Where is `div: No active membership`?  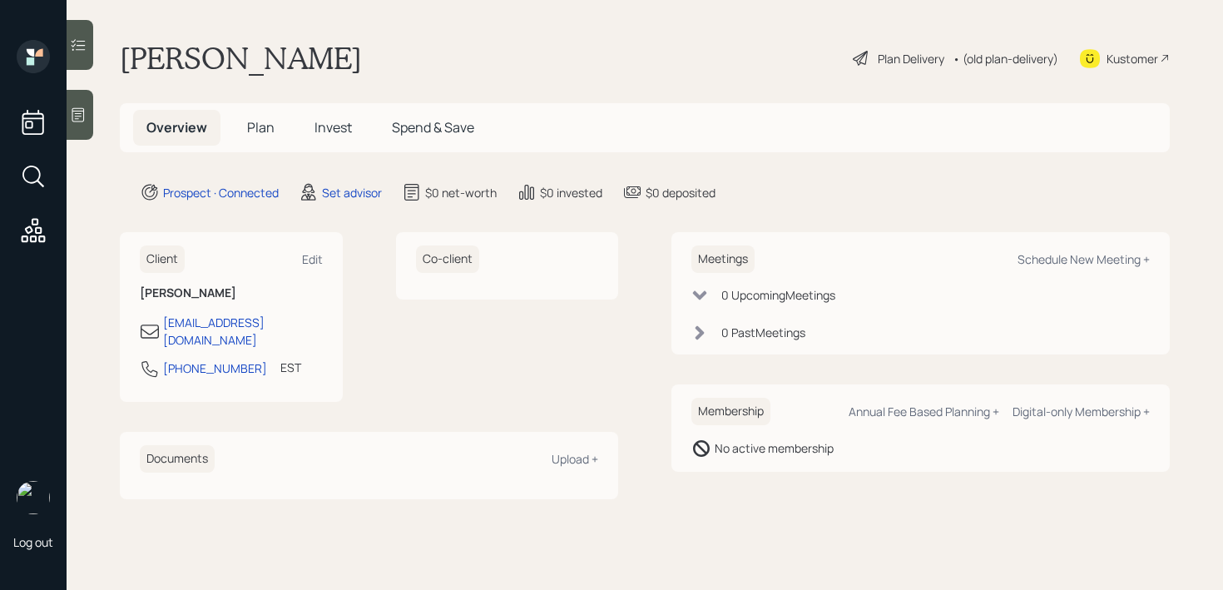
div: No active membership is located at coordinates (773, 447).